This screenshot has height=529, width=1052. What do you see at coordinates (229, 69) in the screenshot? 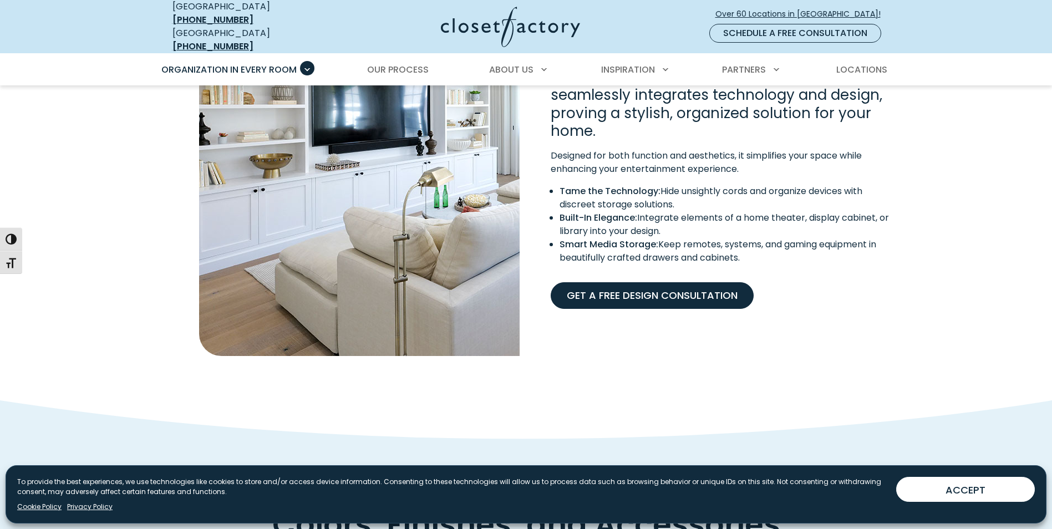
I see `span: Organization in Every Room` at bounding box center [229, 69].